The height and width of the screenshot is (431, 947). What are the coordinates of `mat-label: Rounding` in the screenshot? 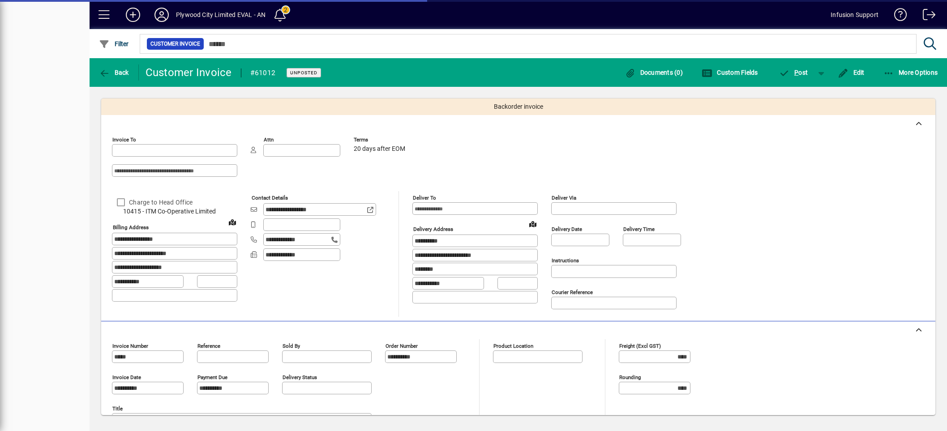 It's located at (630, 377).